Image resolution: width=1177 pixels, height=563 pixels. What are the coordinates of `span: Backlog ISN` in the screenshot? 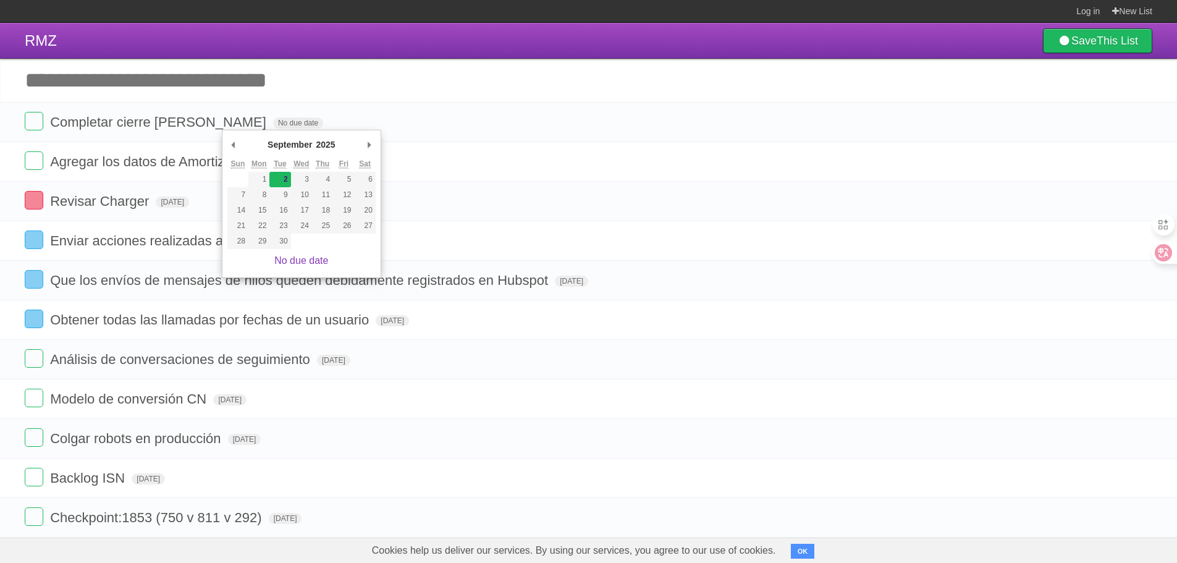 It's located at (89, 478).